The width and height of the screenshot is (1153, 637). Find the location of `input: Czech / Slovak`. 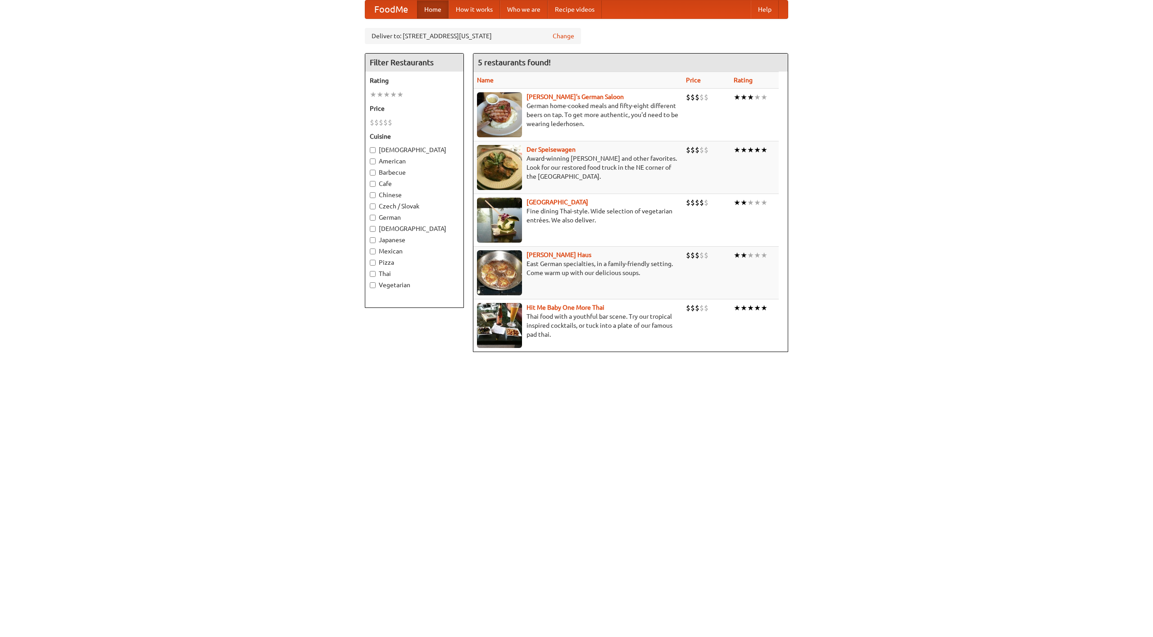

input: Czech / Slovak is located at coordinates (372, 206).